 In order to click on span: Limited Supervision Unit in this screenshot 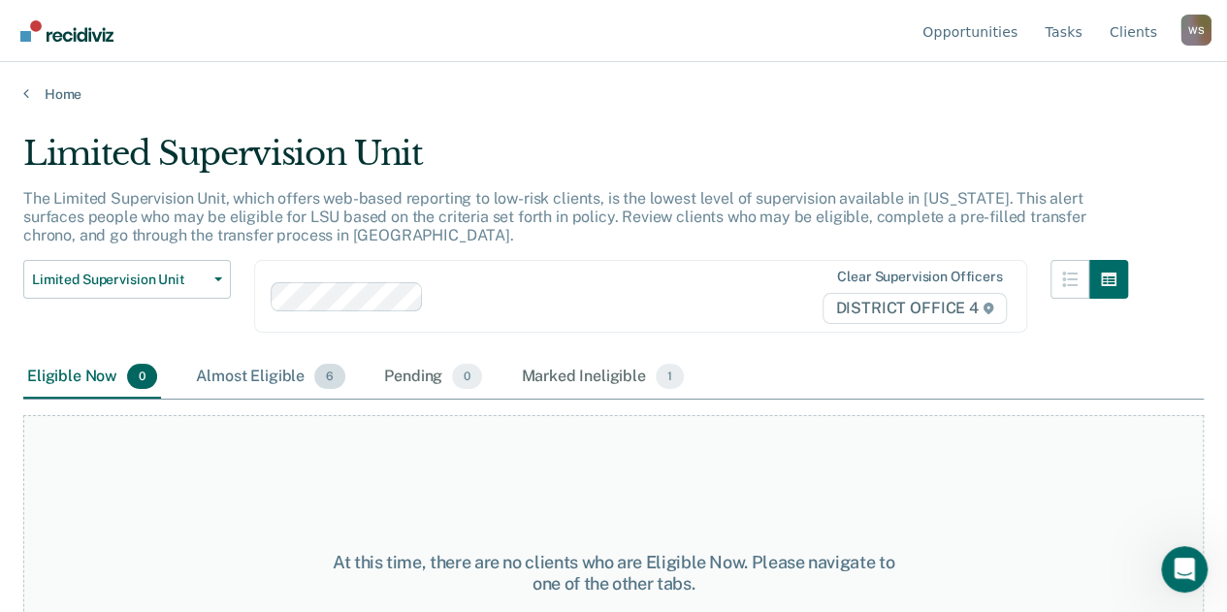, I will do `click(119, 279)`.